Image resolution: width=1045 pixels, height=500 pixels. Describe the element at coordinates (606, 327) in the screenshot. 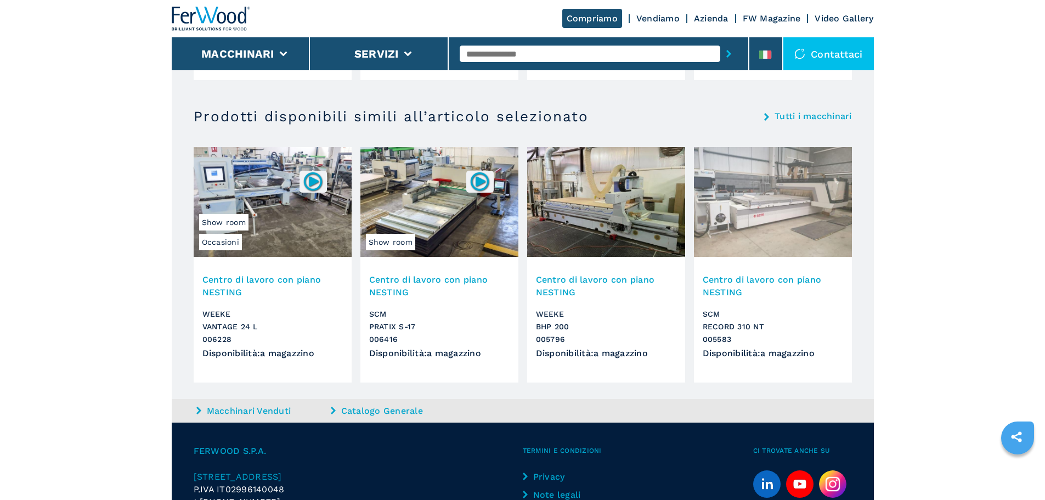

I see `h3: WEEKE BHP 200 005796` at that location.